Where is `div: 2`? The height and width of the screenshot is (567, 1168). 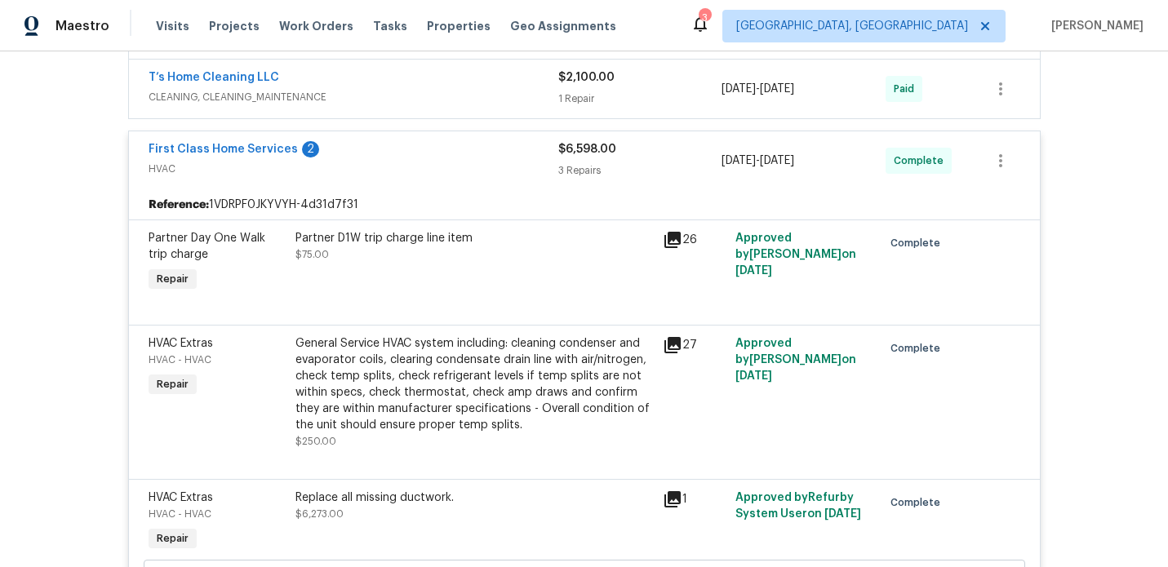 div: 2 is located at coordinates (310, 149).